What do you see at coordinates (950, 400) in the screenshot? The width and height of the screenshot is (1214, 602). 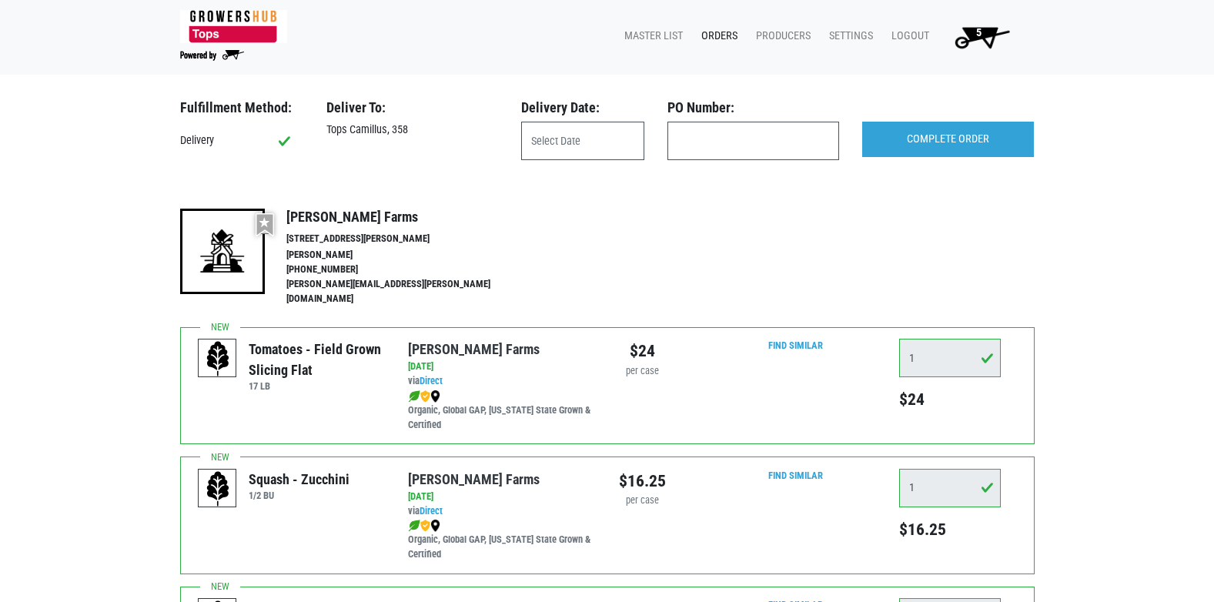 I see `h5: $24` at bounding box center [950, 400].